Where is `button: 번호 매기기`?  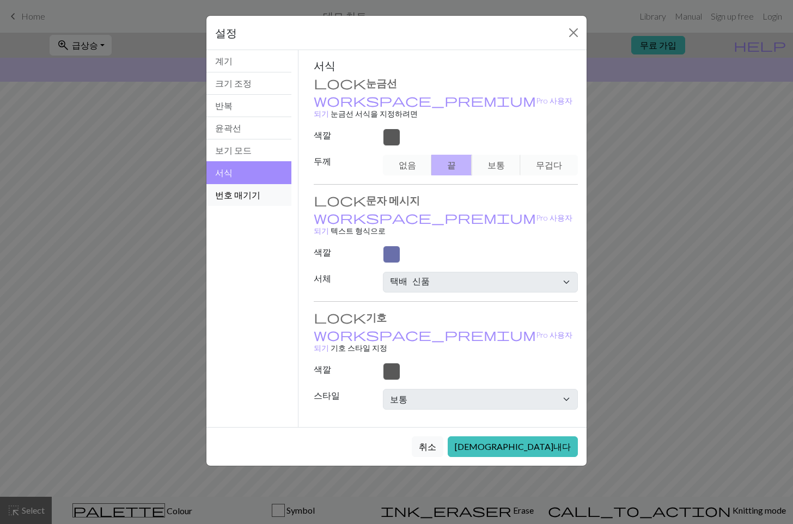
button: 번호 매기기 is located at coordinates (249, 195).